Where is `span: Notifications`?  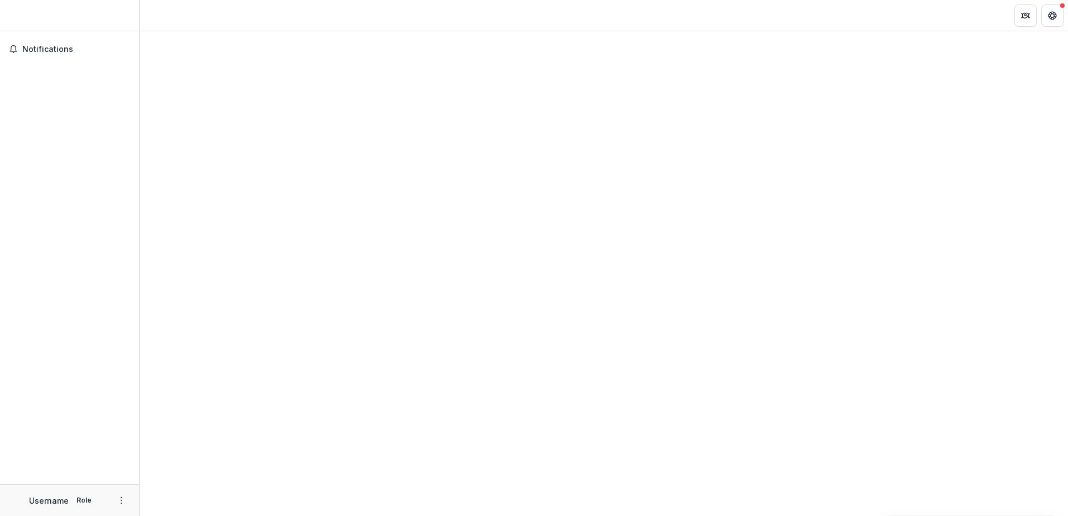 span: Notifications is located at coordinates (76, 49).